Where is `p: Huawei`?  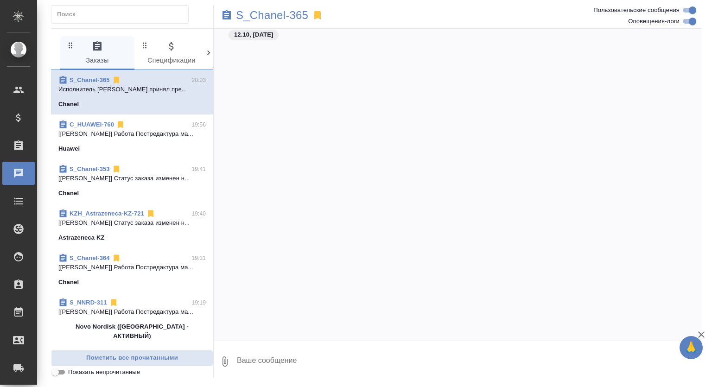 p: Huawei is located at coordinates (69, 149).